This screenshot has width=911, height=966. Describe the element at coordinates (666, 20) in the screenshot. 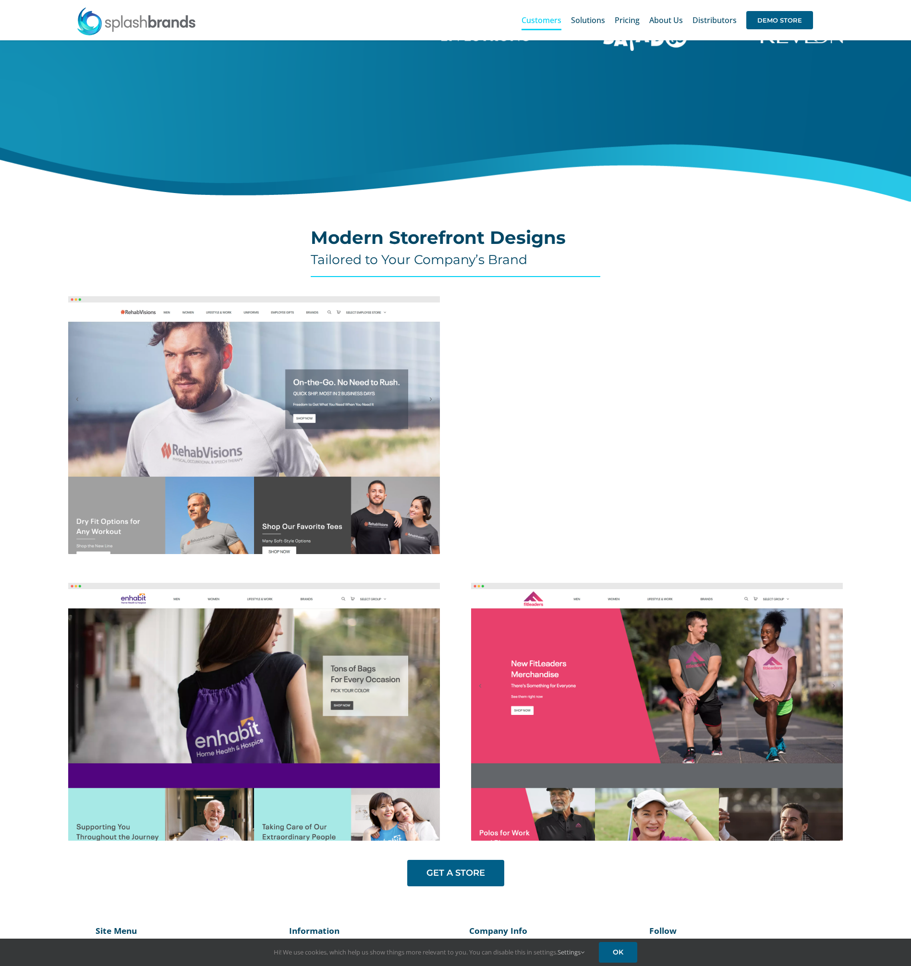

I see `span: About Us` at that location.